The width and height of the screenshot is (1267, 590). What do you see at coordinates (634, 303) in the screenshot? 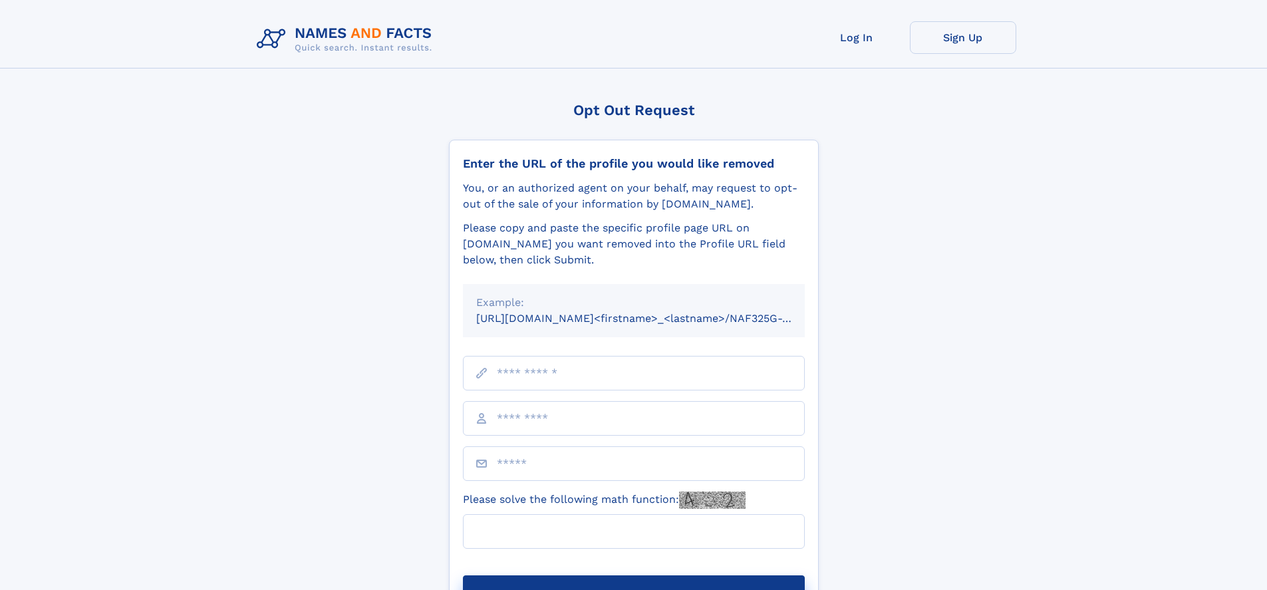
I see `div: Example:` at bounding box center [634, 303].